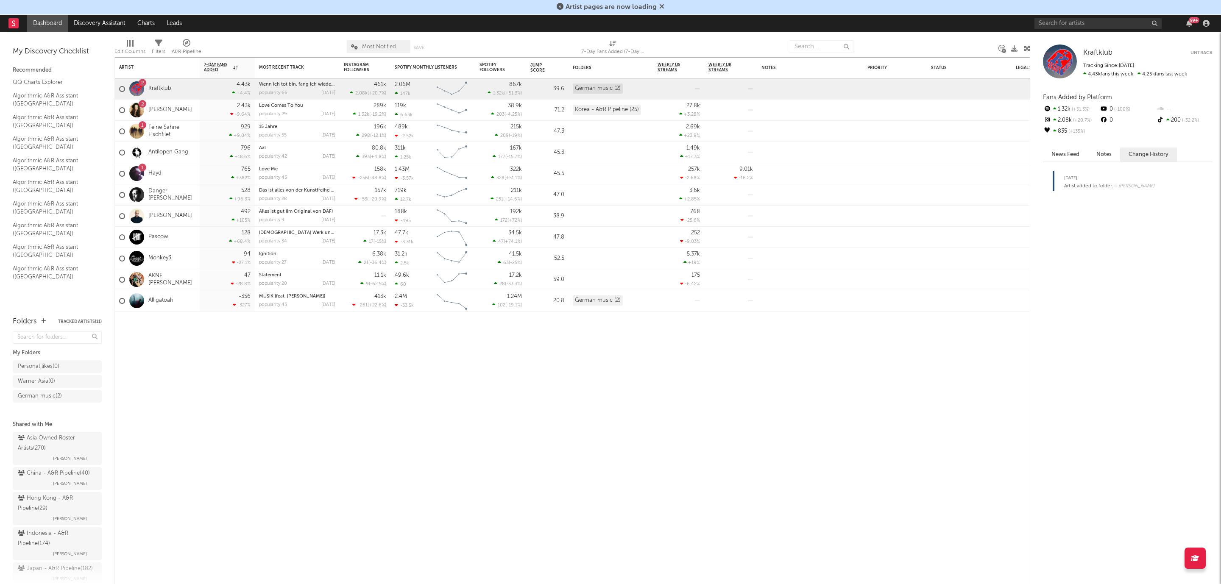  Describe the element at coordinates (1148, 154) in the screenshot. I see `button: Change History` at that location.